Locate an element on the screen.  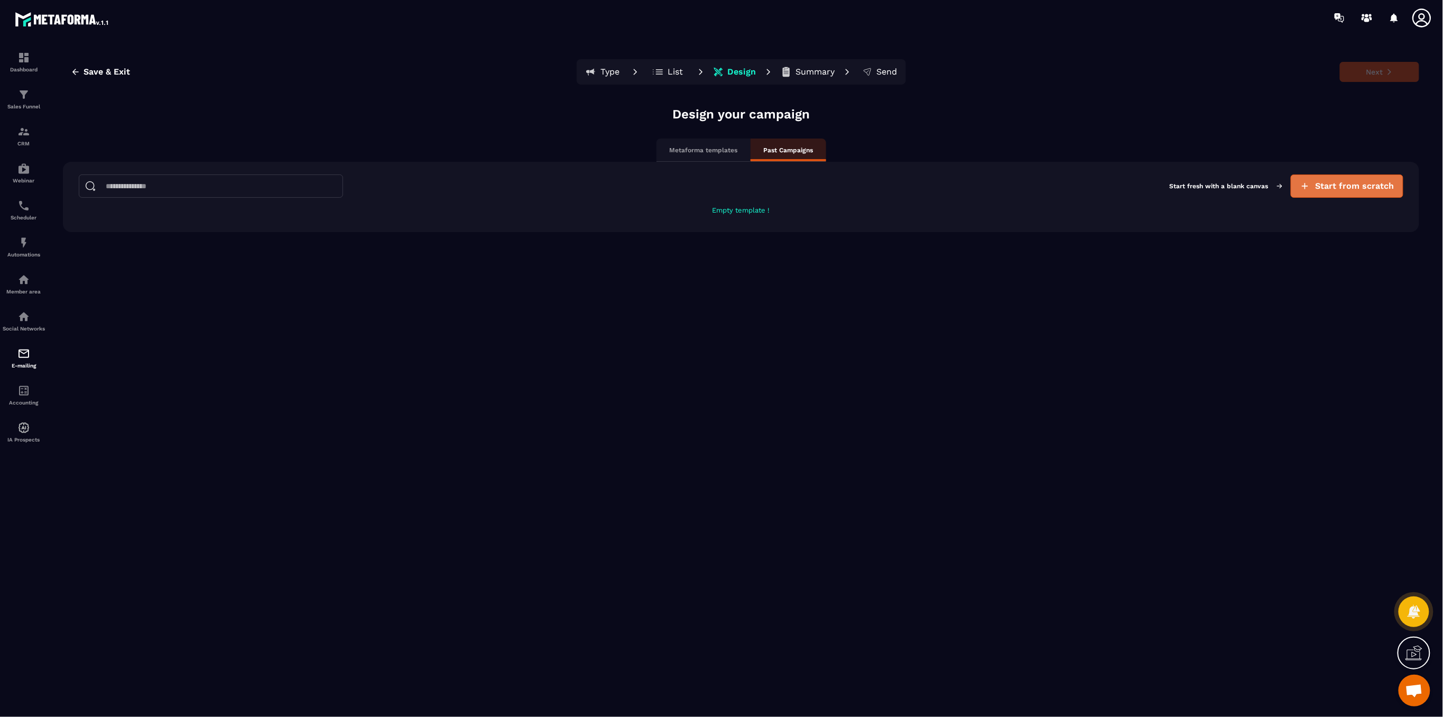
span: Start from scratch is located at coordinates (1355, 186).